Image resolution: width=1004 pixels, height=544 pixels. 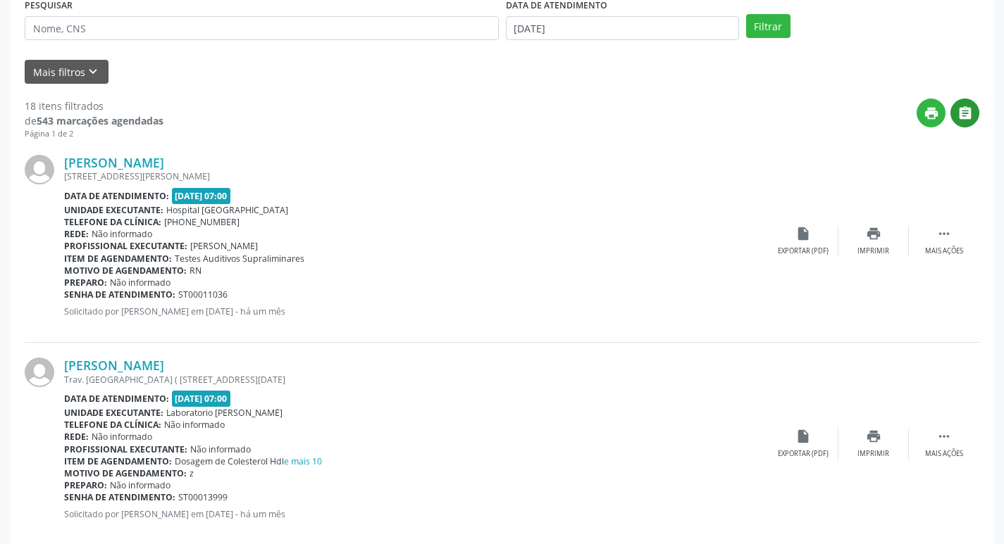 What do you see at coordinates (303, 461) in the screenshot?
I see `a: e mais 10` at bounding box center [303, 461].